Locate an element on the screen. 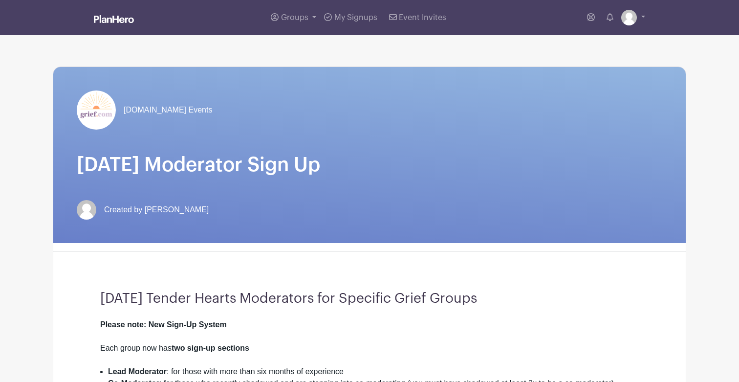  strong: Please note: New Sign-Up System is located at coordinates (163, 324).